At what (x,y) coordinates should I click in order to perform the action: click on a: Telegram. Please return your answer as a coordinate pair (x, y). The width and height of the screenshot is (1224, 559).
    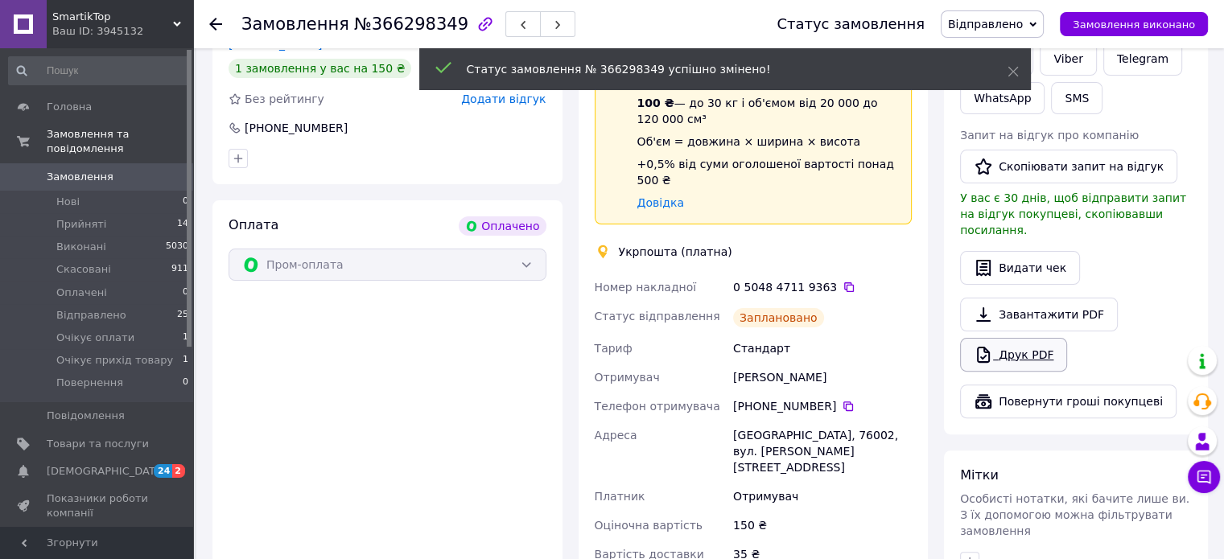
    Looking at the image, I should click on (1142, 59).